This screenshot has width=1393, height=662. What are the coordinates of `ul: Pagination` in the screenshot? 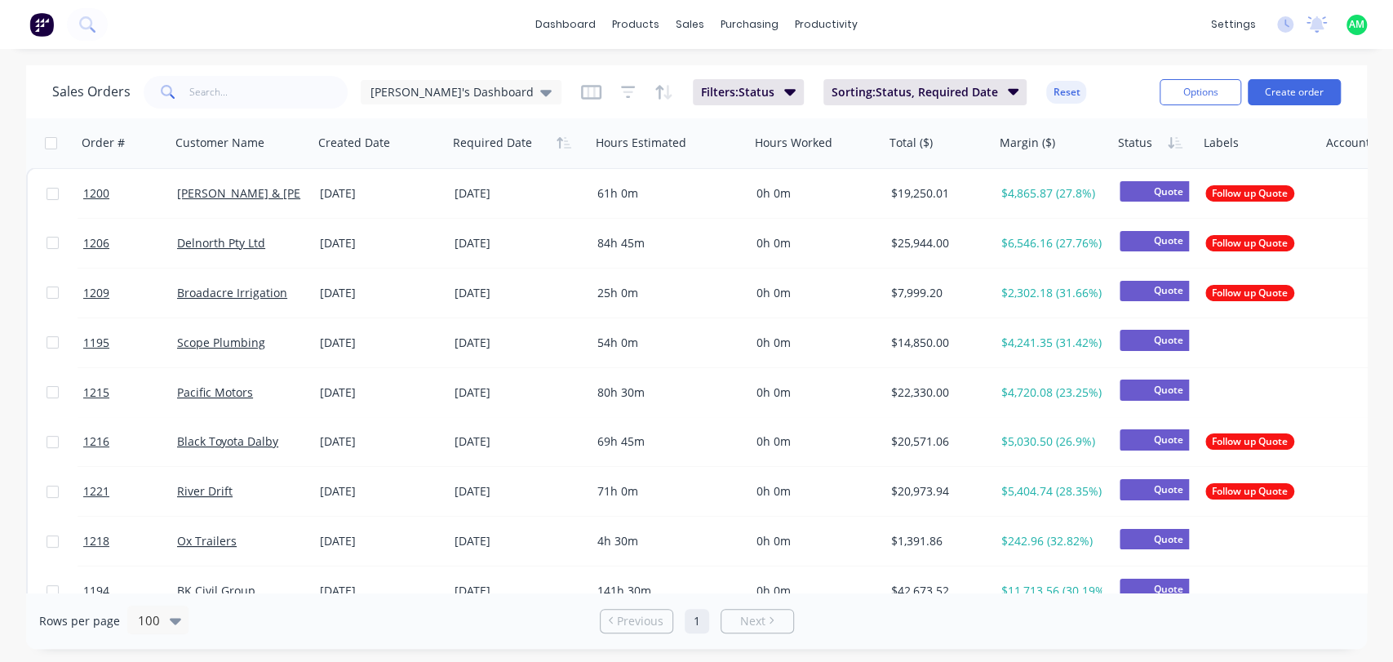 It's located at (697, 621).